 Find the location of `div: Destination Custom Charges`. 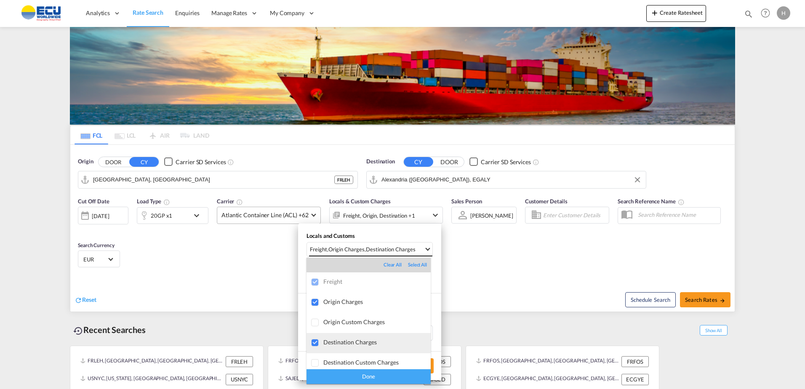

div: Destination Custom Charges is located at coordinates (377, 362).